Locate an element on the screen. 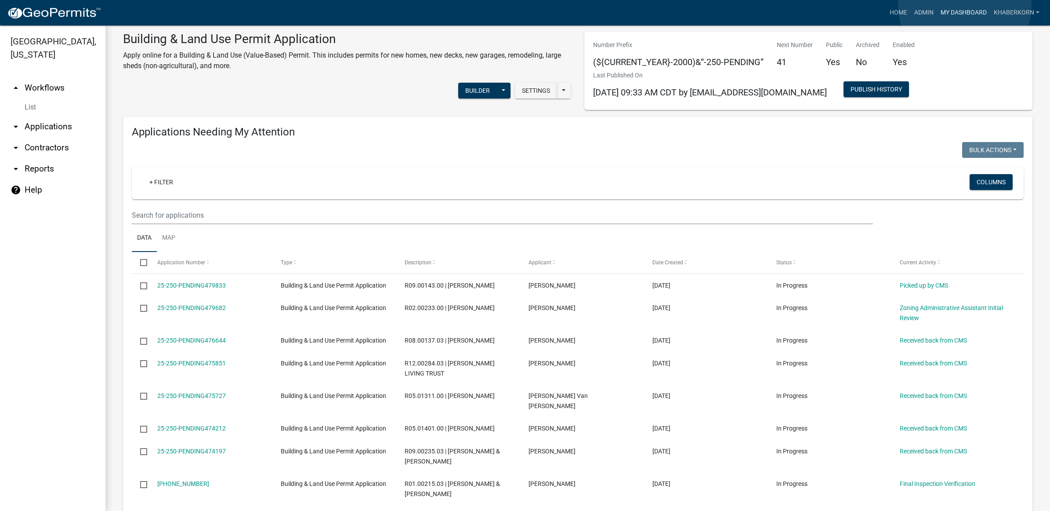 The width and height of the screenshot is (1050, 511). span: R08.00137.03 | ANDREW E MULLENBACH is located at coordinates (450, 340).